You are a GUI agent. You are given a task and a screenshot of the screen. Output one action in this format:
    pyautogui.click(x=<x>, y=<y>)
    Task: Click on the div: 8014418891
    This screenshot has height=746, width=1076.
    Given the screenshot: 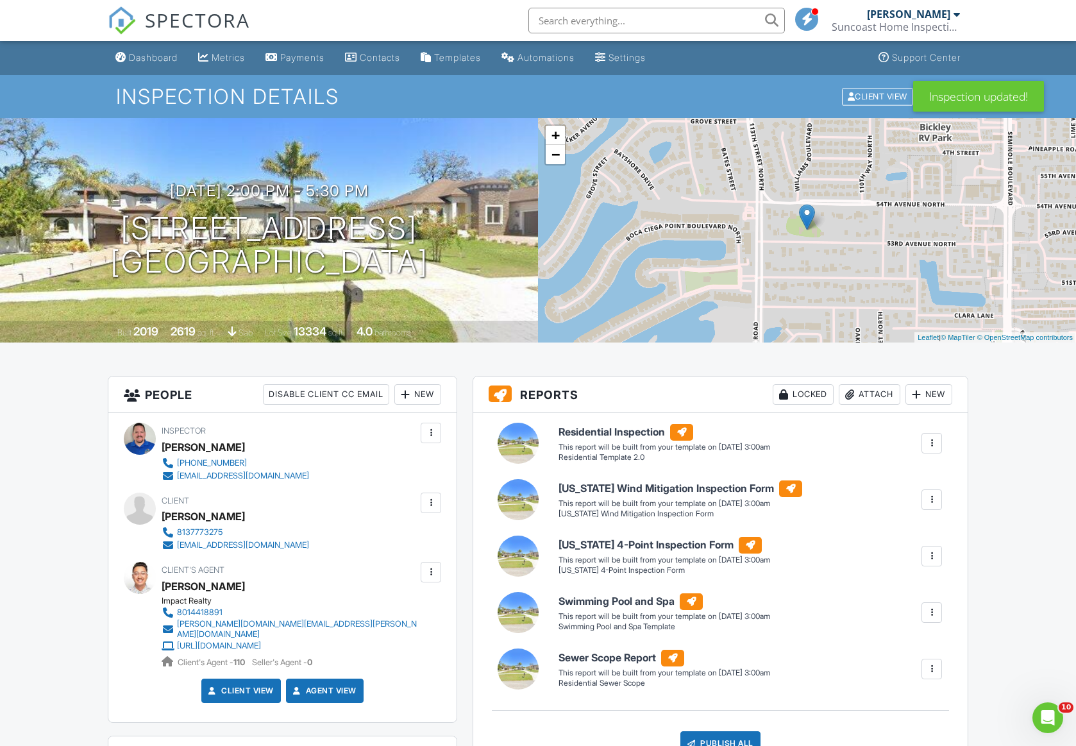 What is the action you would take?
    pyautogui.click(x=200, y=613)
    